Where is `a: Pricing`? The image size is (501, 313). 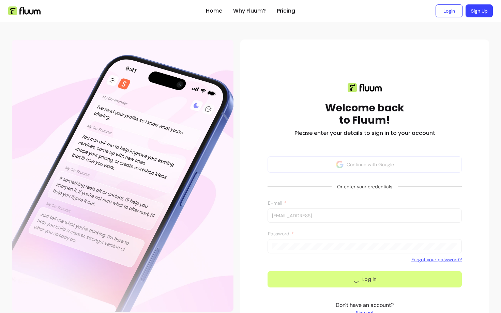
a: Pricing is located at coordinates (286, 11).